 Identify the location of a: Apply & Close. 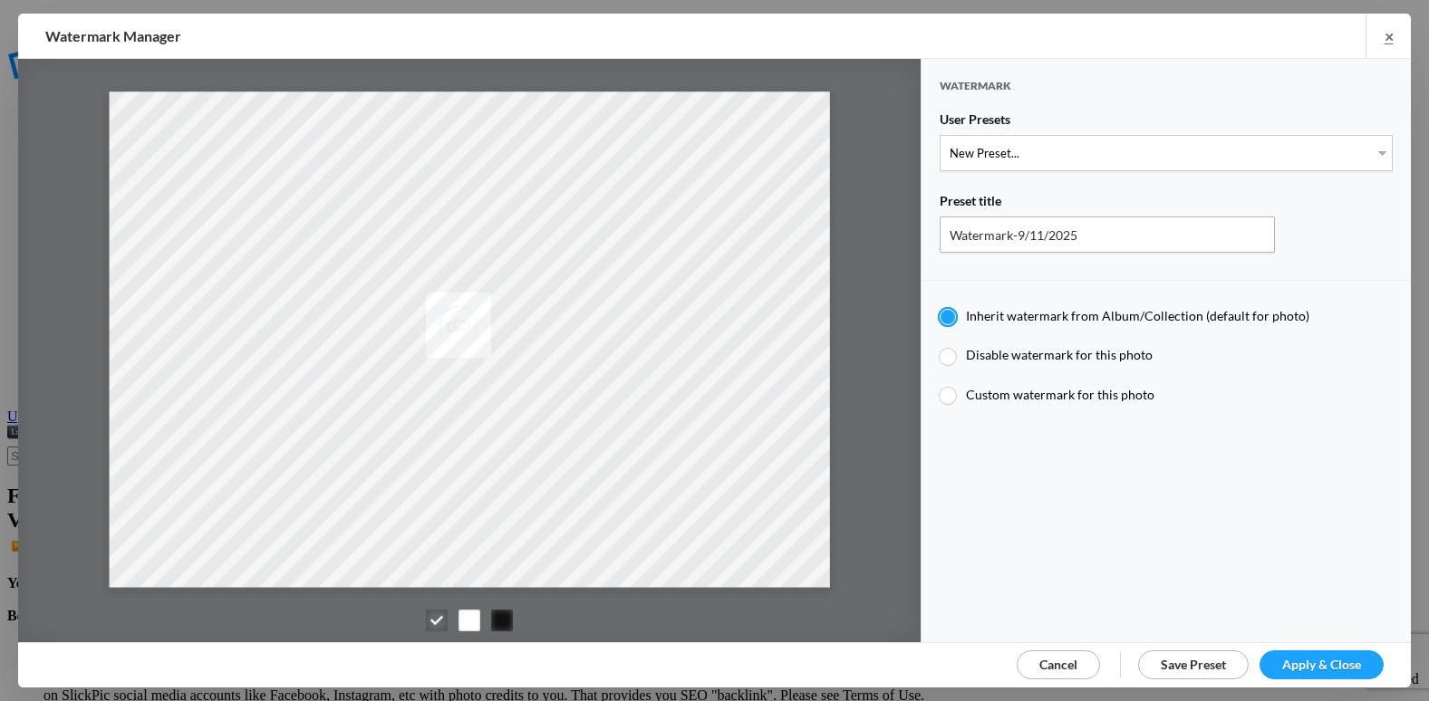
(1321, 665).